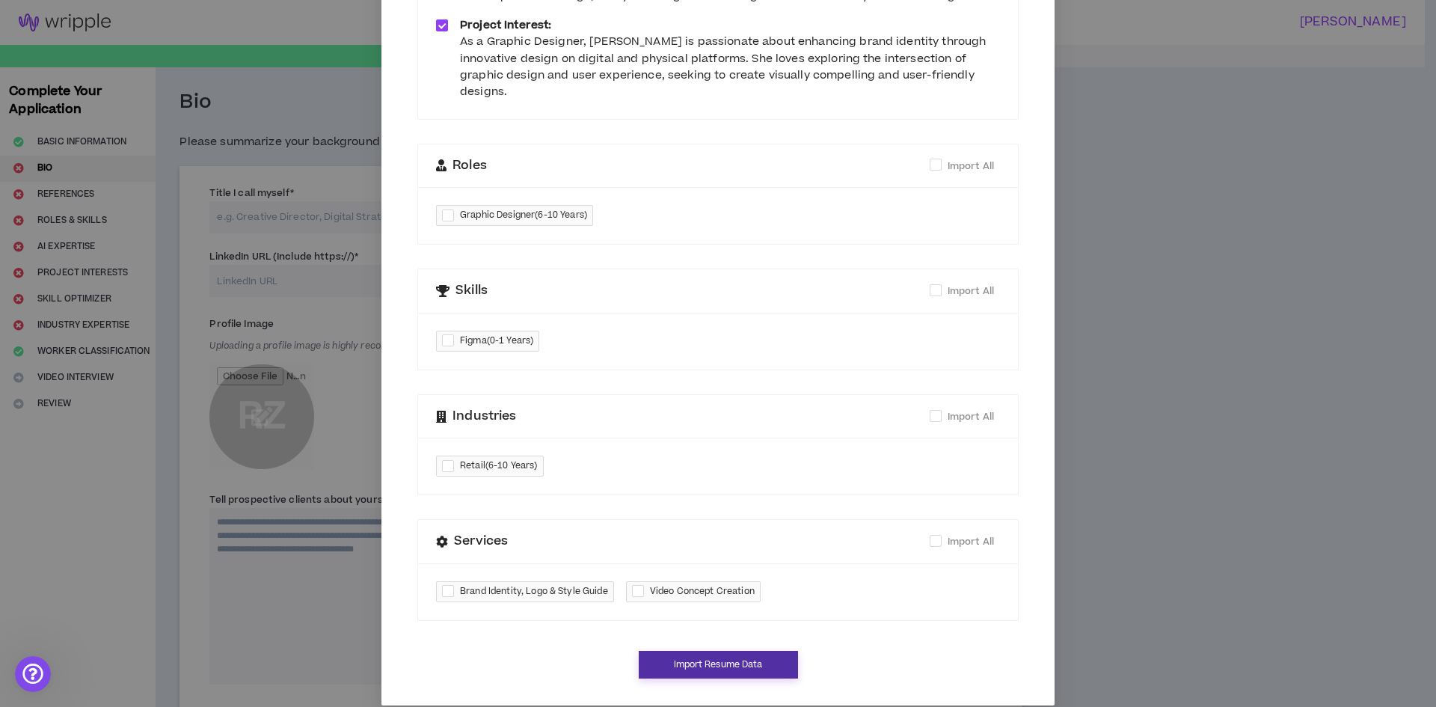 This screenshot has width=1436, height=707. Describe the element at coordinates (268, 496) in the screenshot. I see `button: Send a message…` at that location.